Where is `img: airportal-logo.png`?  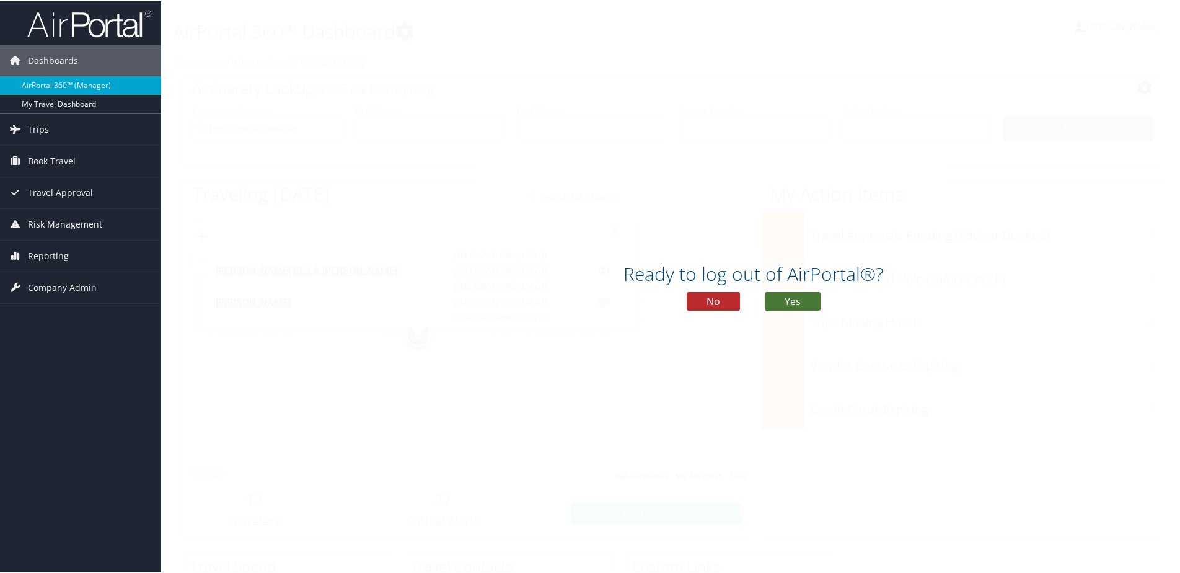 img: airportal-logo.png is located at coordinates (89, 22).